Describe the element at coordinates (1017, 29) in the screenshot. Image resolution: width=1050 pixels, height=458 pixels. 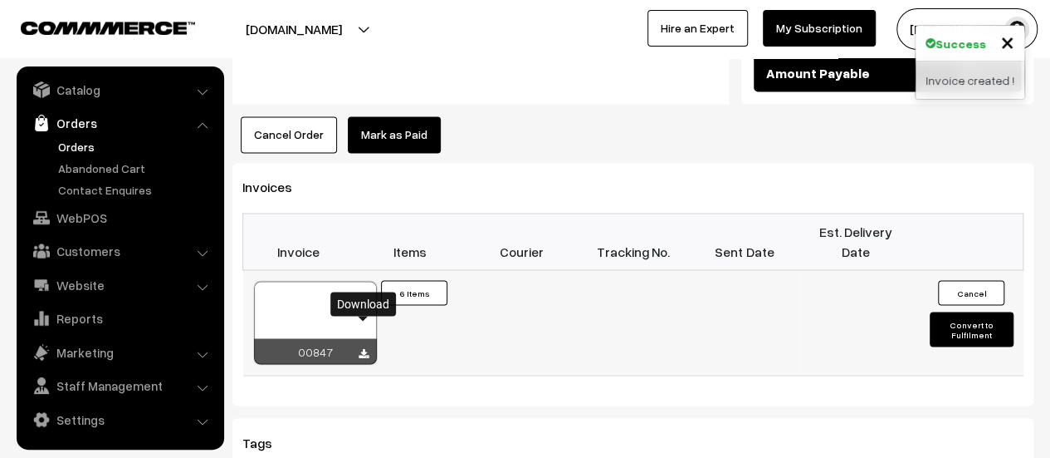
I see `img: user` at that location.